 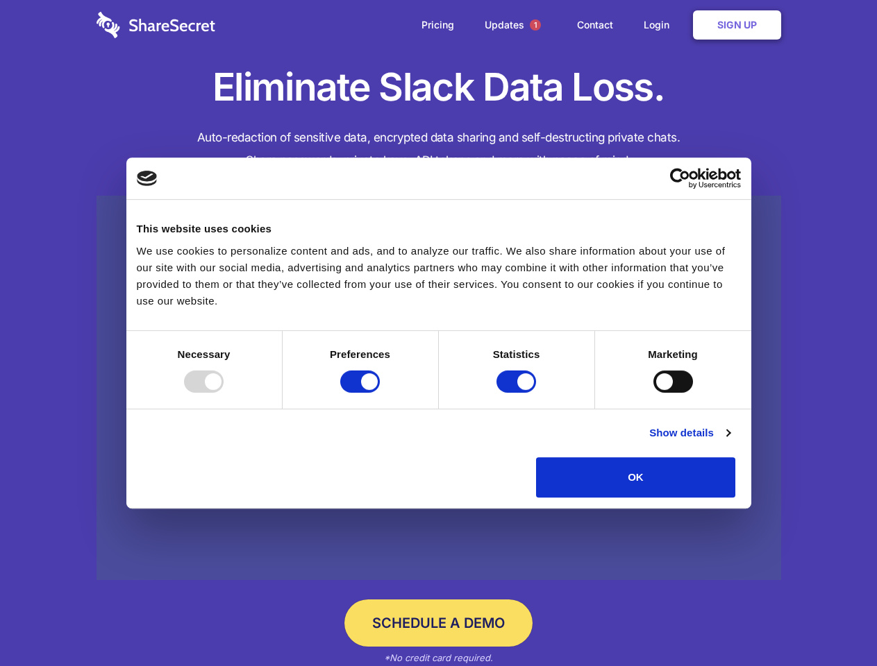 I want to click on img: logo-wordmark-white-trans-d4663122ce5f474addd5e946df7df03e33cb6a1c49d2221995e7729f52c070b2.svg, so click(x=155, y=25).